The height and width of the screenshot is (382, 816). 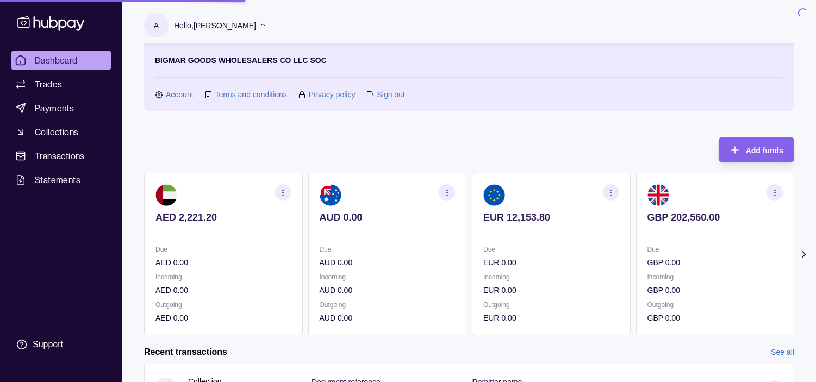 What do you see at coordinates (551, 217) in the screenshot?
I see `p: EUR 12,153.80` at bounding box center [551, 217].